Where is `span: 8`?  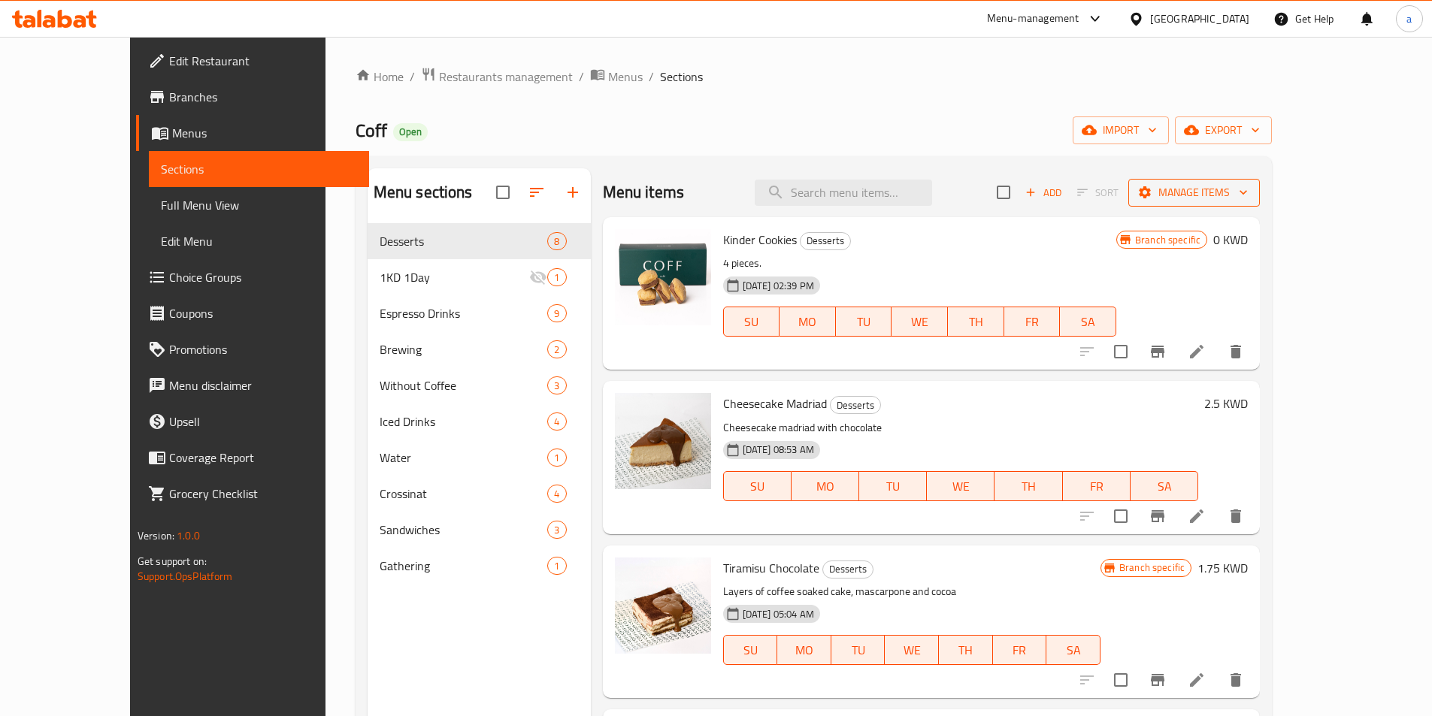
span: 8 is located at coordinates (556, 241).